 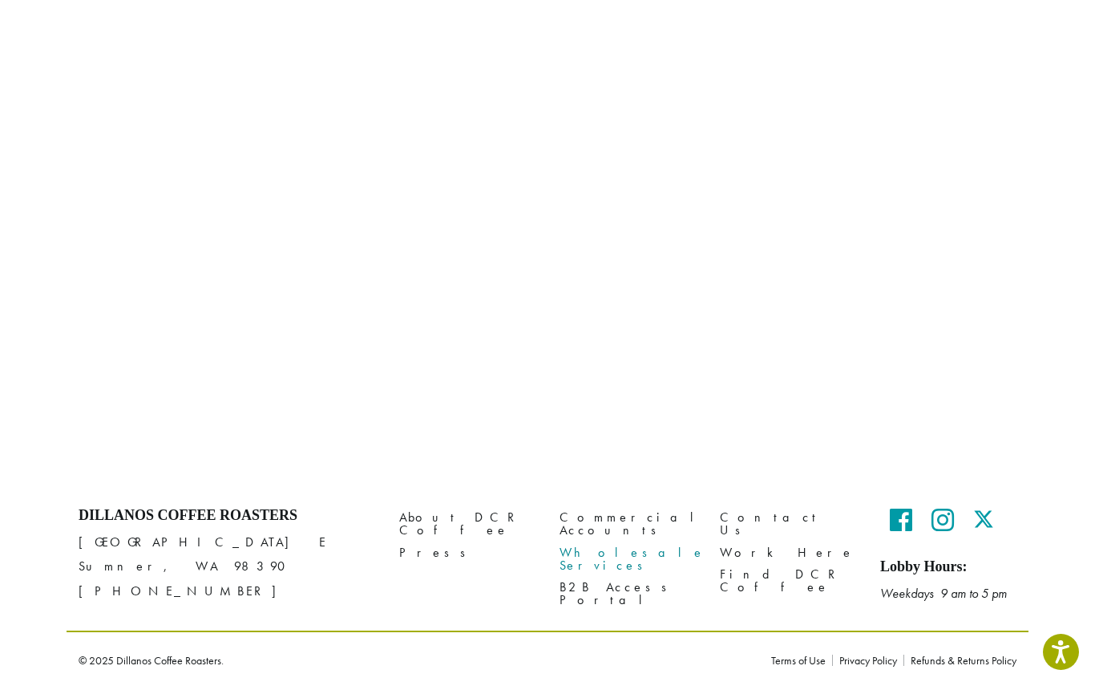 I want to click on a: Refunds & Returns Policy, so click(x=960, y=660).